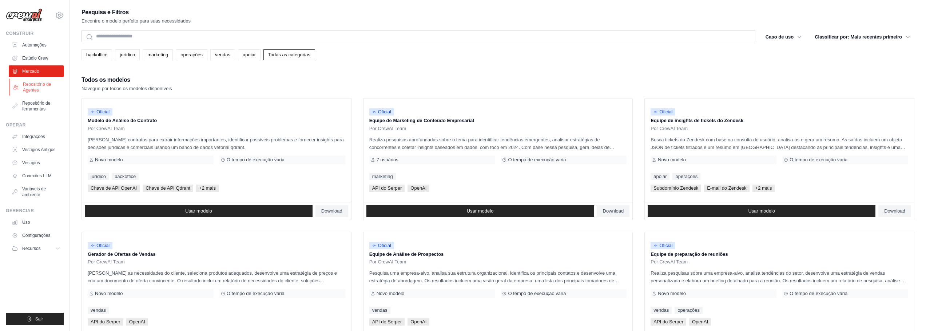 This screenshot has width=926, height=331. What do you see at coordinates (382, 176) in the screenshot?
I see `font: marketing` at bounding box center [382, 176].